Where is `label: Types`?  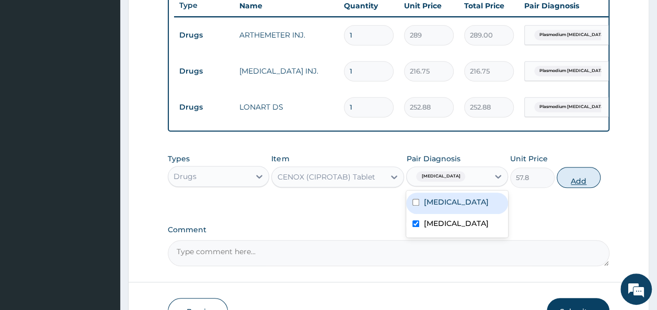 label: Types is located at coordinates (179, 159).